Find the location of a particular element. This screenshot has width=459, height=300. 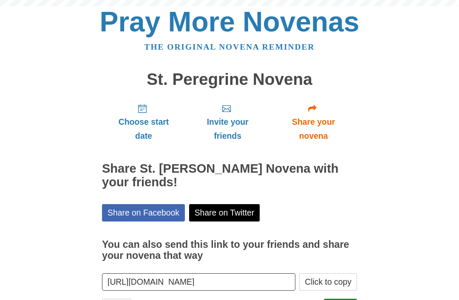

span: Share your novena is located at coordinates (313, 129).